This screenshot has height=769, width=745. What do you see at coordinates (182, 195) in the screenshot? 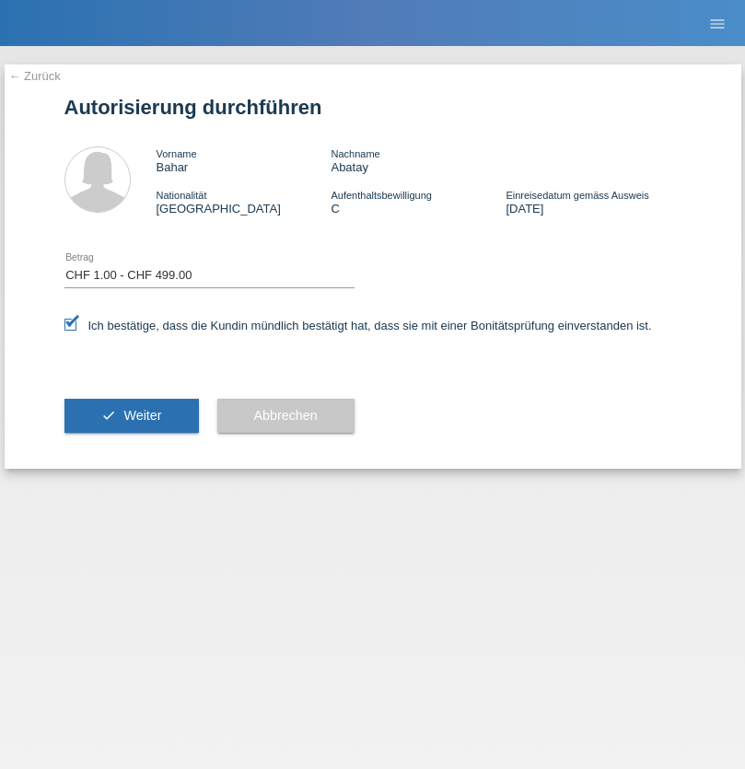
I see `span: Nationalität` at bounding box center [182, 195].